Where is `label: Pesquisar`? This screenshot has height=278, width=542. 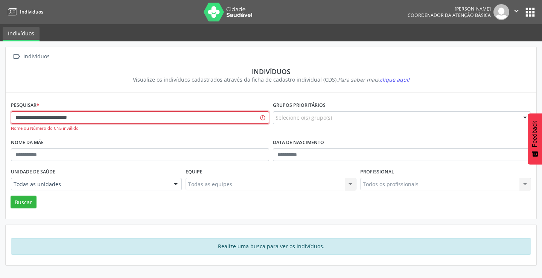
label: Pesquisar is located at coordinates (25, 105).